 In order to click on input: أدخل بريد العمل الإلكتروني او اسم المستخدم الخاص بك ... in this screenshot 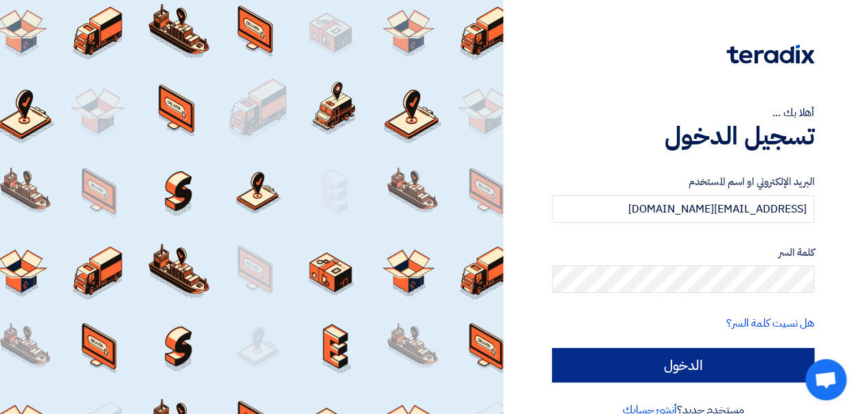, I will do `click(683, 209)`.